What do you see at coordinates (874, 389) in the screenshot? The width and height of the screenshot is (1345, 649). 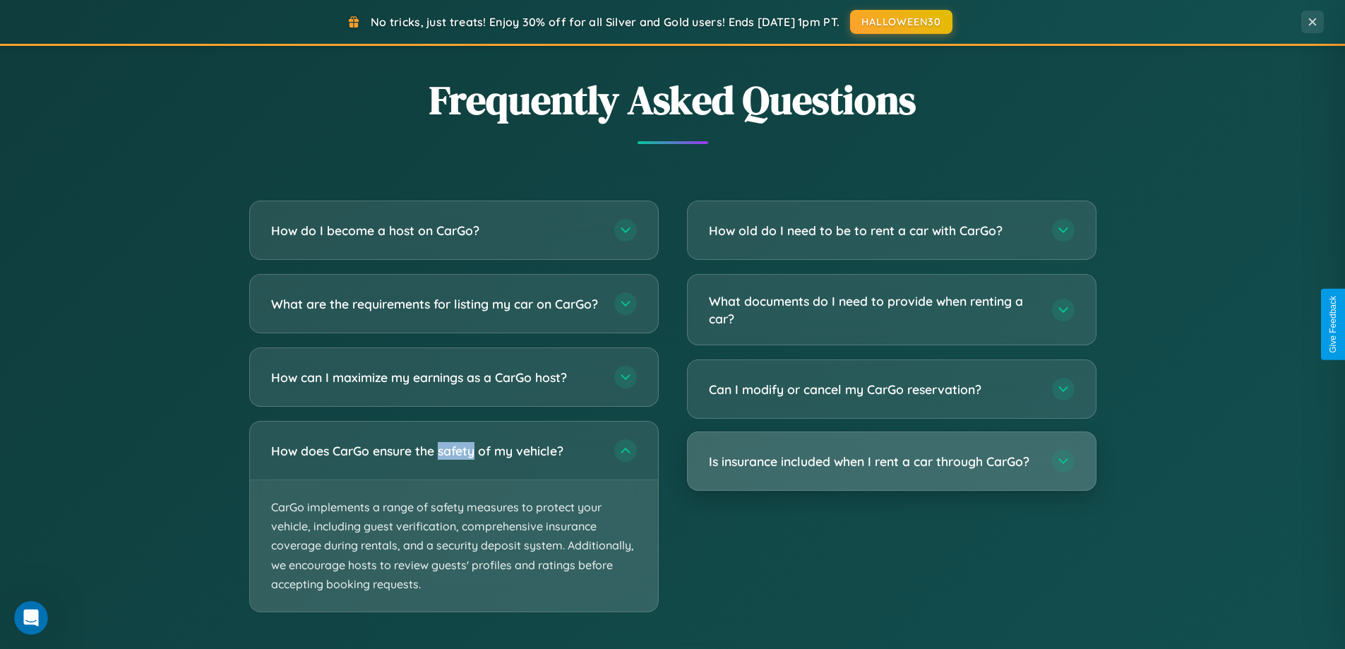 I see `h3: Can I modify or cancel my CarGo reservation?` at bounding box center [874, 389].